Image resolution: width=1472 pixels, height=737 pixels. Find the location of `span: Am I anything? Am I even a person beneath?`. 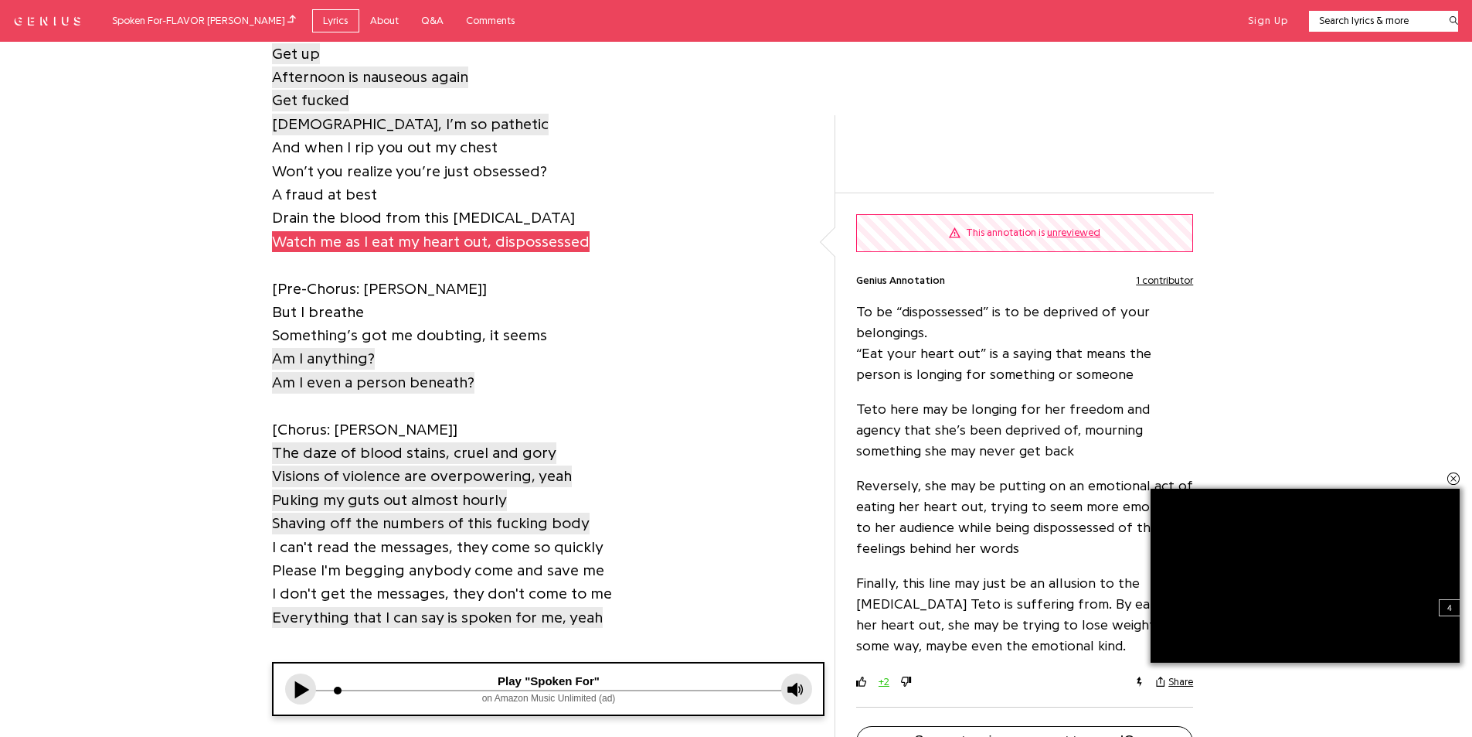

span: Am I anything? Am I even a person beneath? is located at coordinates (373, 370).